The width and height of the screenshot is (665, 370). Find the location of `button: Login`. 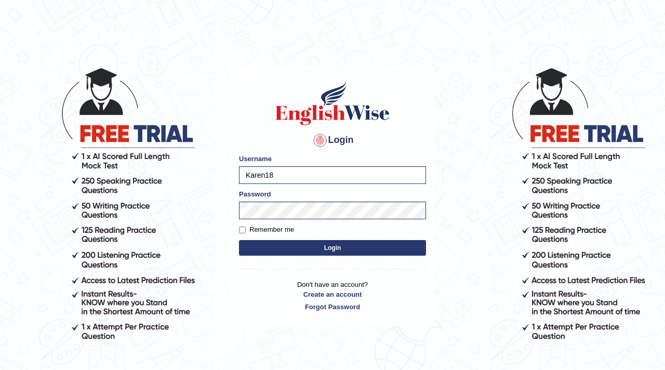

button: Login is located at coordinates (333, 248).